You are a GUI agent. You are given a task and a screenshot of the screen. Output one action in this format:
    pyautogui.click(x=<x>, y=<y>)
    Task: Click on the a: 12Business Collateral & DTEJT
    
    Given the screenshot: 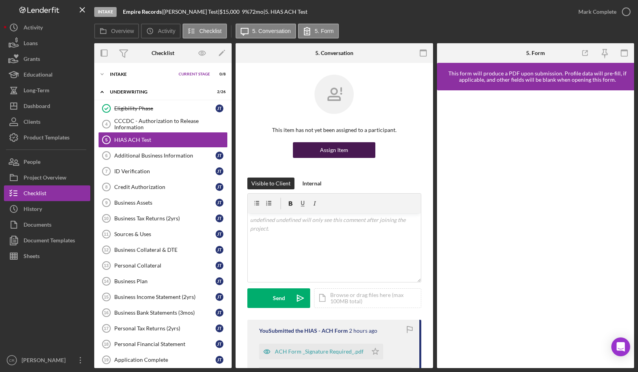 What is the action you would take?
    pyautogui.click(x=163, y=250)
    